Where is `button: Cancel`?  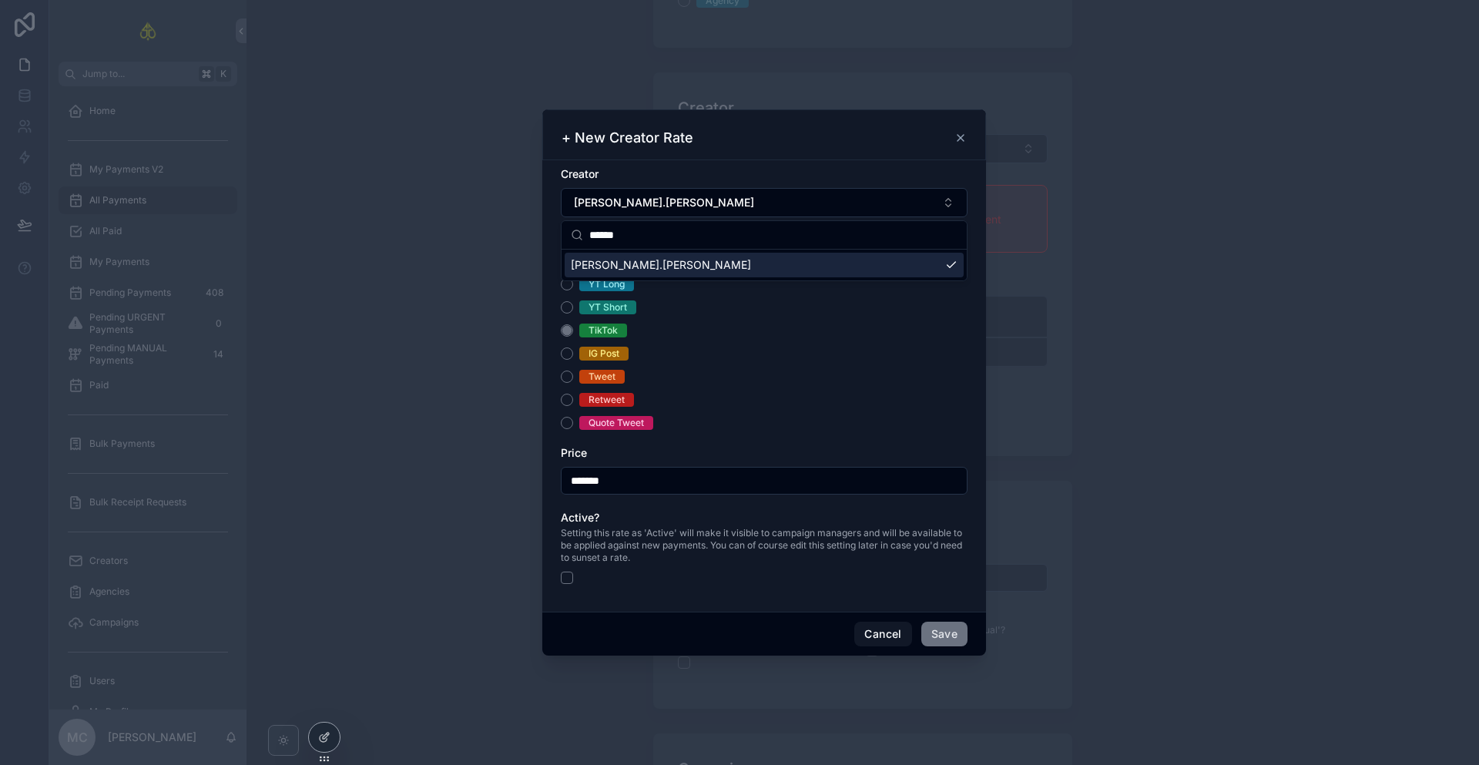 button: Cancel is located at coordinates (883, 634).